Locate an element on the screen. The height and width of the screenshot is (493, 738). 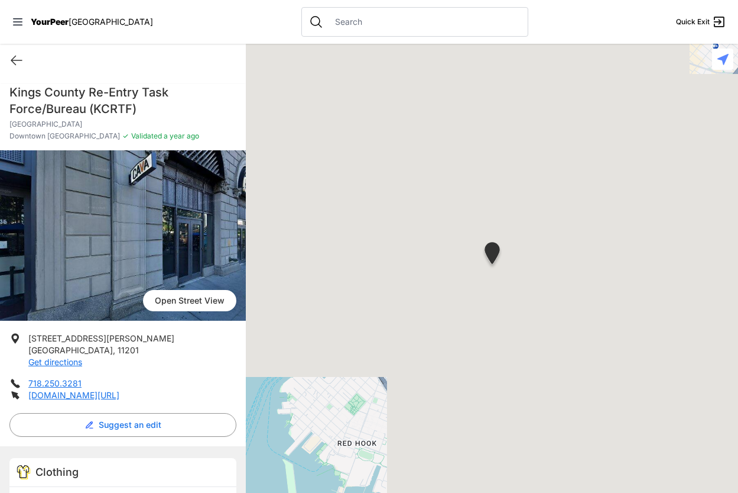
span: Clothing is located at coordinates (57, 471).